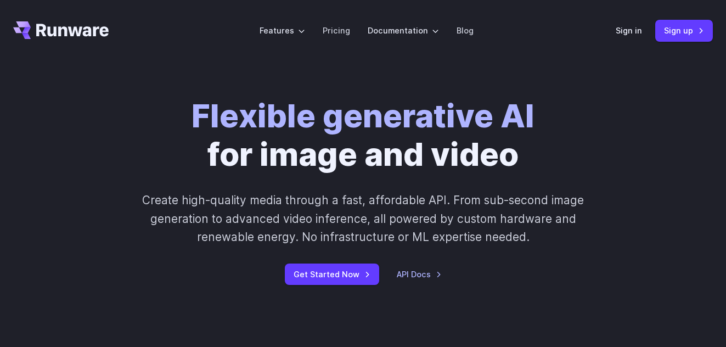 This screenshot has width=726, height=347. Describe the element at coordinates (363, 218) in the screenshot. I see `p: Create high-quality media through a fast, affordable API. From sub-second image generation to adv...` at that location.